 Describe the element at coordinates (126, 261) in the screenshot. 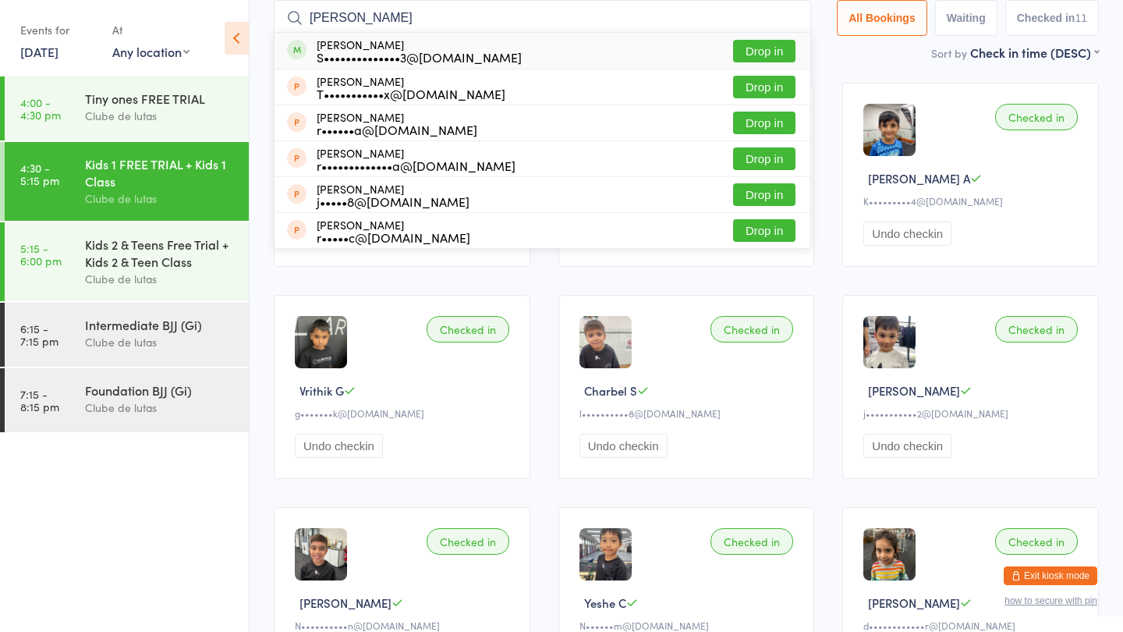

I see `a: 5:15 -6:00 pmKids 2 & Teens Free Trial + Kids 2 & Teen ClassClube de lutas` at that location.